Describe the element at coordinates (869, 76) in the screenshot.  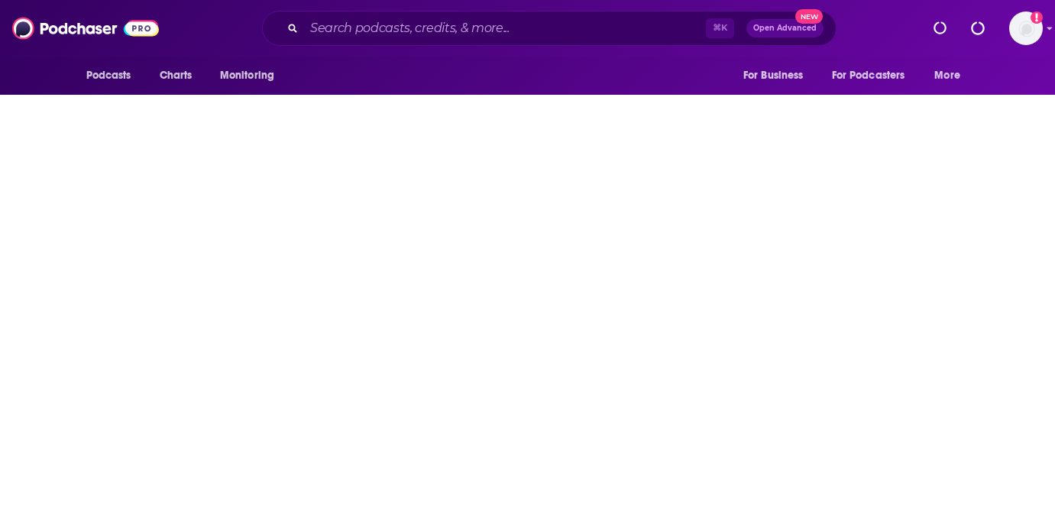
I see `span: For Podcasters` at that location.